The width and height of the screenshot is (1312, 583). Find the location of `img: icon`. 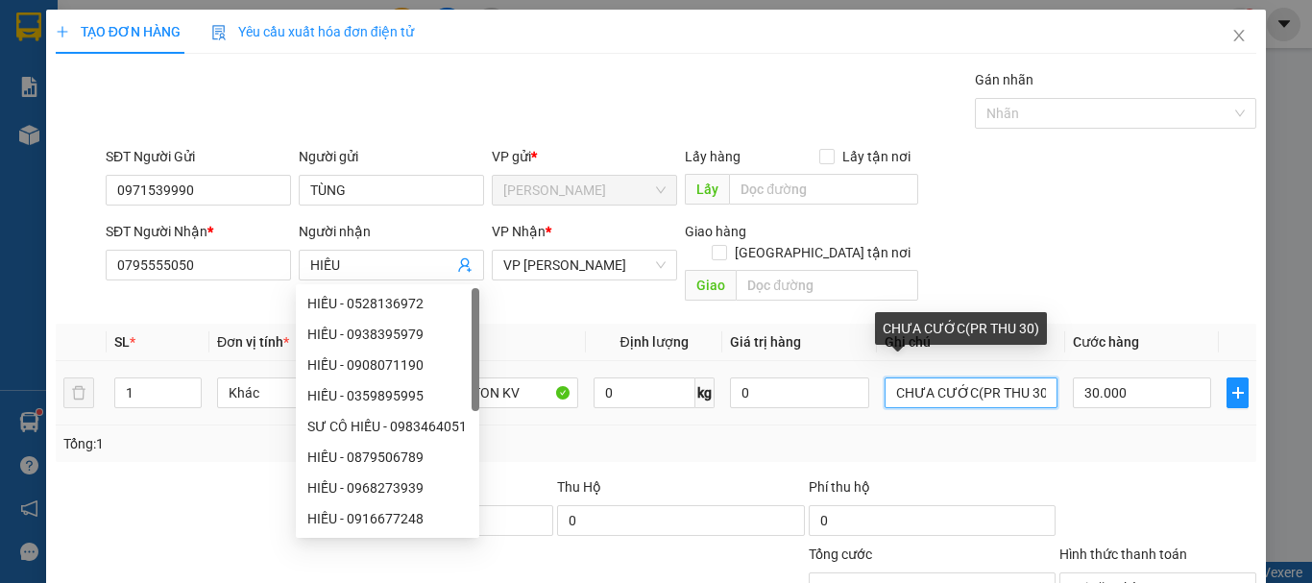

img: icon is located at coordinates (219, 33).